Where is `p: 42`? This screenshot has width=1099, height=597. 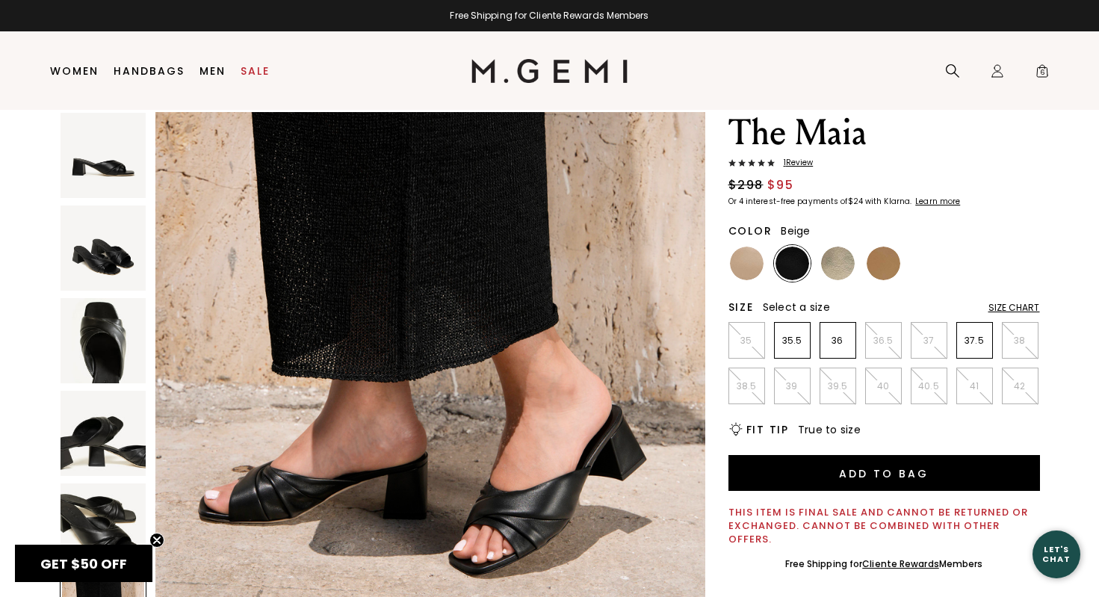 p: 42 is located at coordinates (1020, 386).